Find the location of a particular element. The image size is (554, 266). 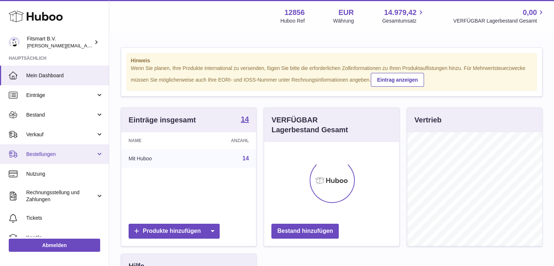

strong: 12856 is located at coordinates (295, 12).